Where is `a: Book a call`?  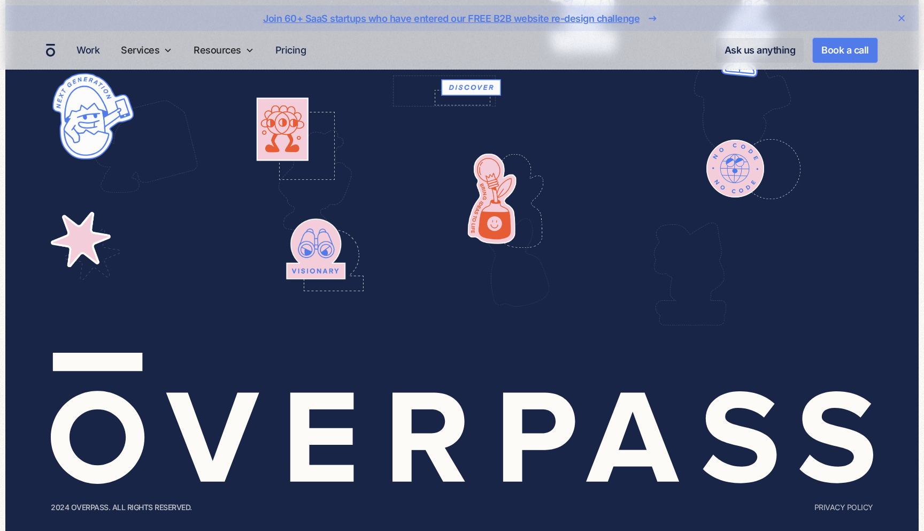
a: Book a call is located at coordinates (845, 50).